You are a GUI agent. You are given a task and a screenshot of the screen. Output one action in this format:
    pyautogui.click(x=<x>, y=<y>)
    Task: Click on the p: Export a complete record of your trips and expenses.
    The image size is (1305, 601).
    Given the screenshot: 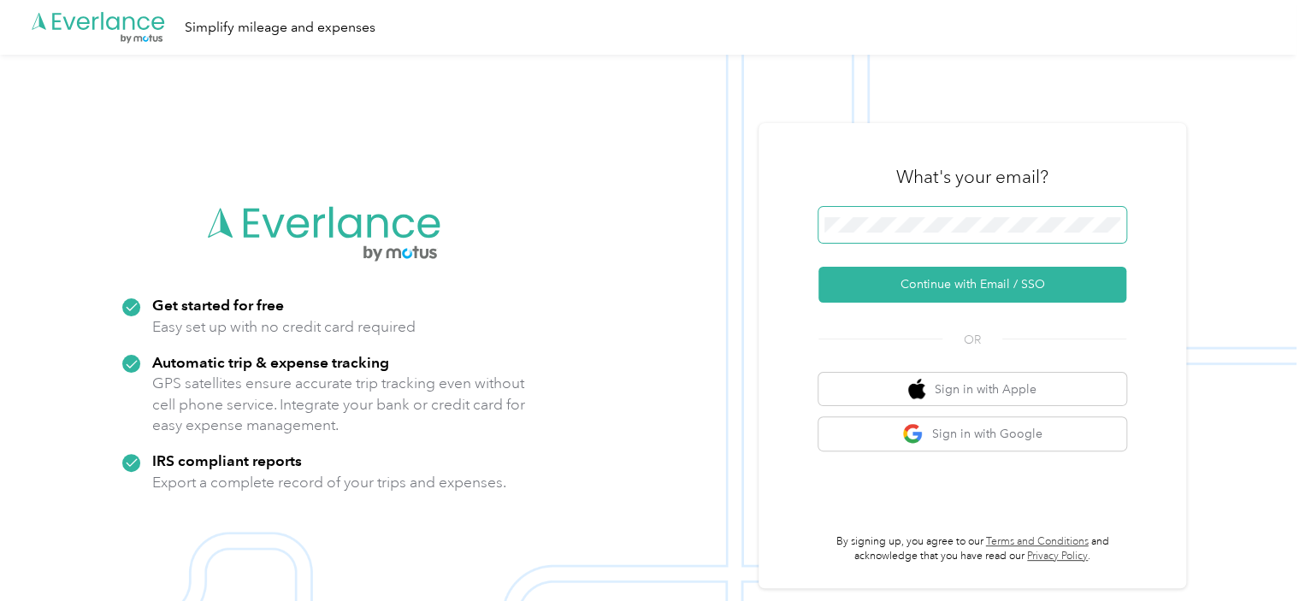 What is the action you would take?
    pyautogui.click(x=329, y=482)
    